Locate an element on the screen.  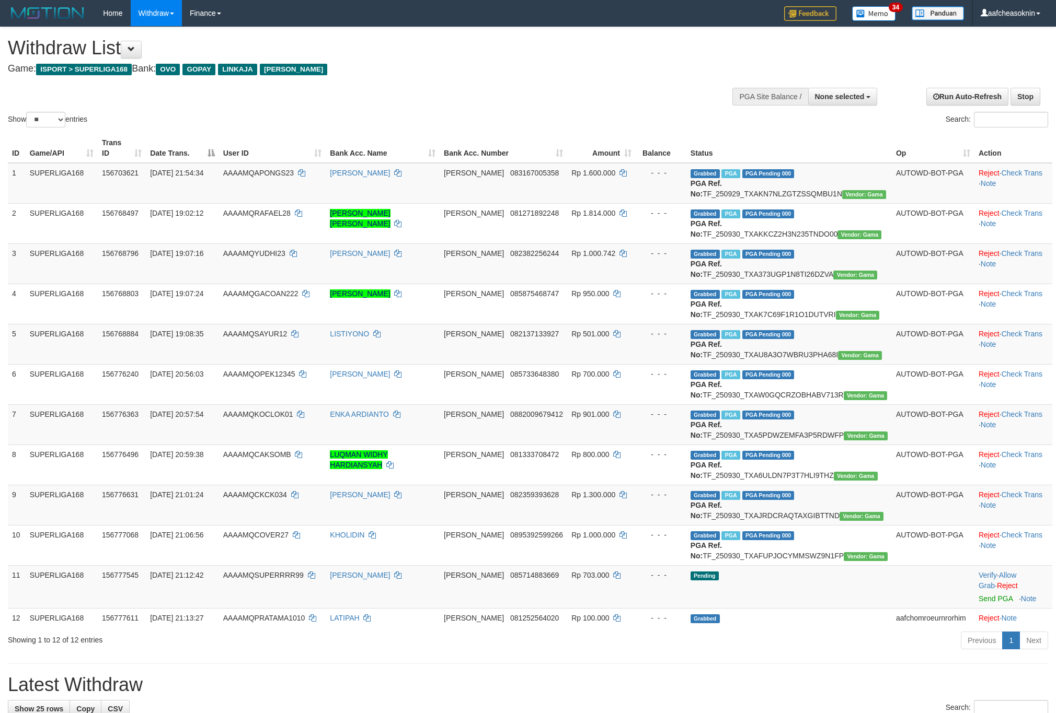
img: Feedback.jpg is located at coordinates (810, 14).